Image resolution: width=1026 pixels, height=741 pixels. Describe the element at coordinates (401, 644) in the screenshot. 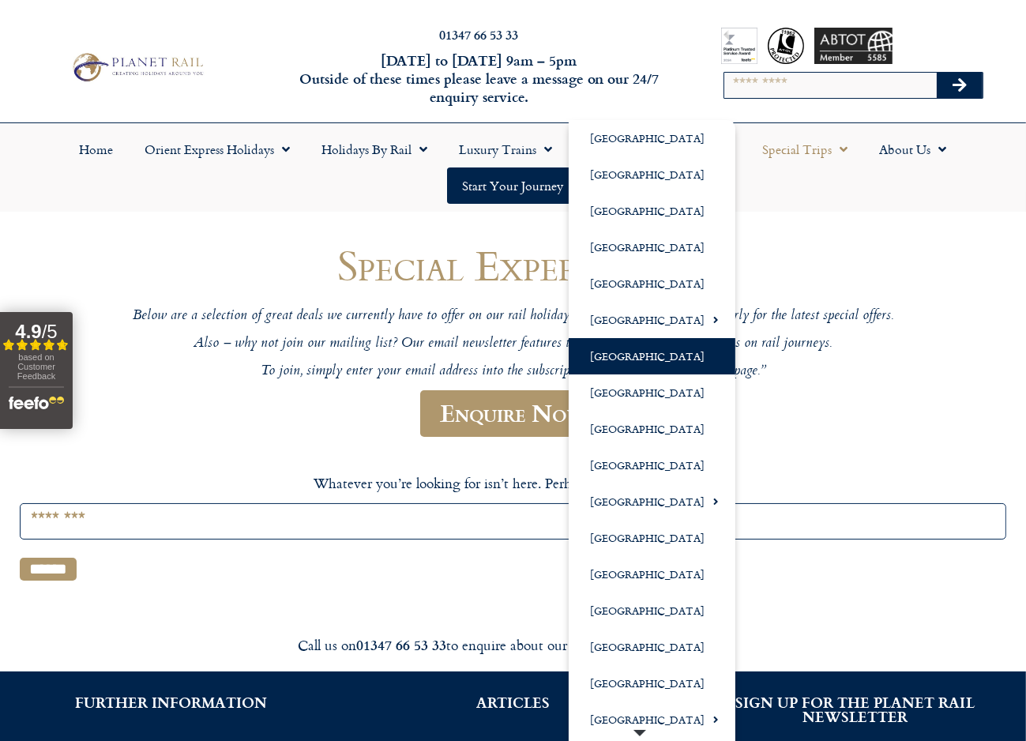

I see `strong: 01347 66 53 33` at that location.